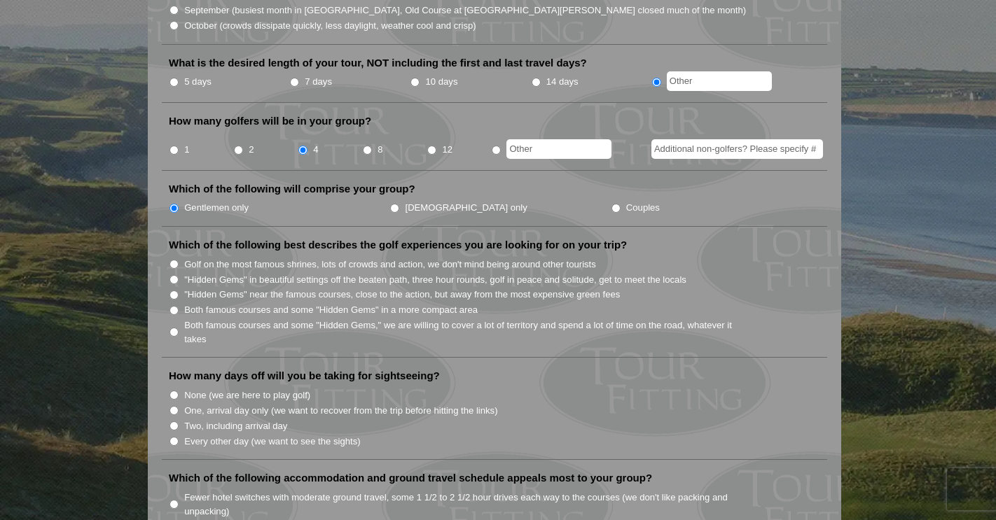 The height and width of the screenshot is (520, 996). Describe the element at coordinates (410, 478) in the screenshot. I see `label: Which of the following accommodation and ground travel schedule appeals most to your group?` at that location.